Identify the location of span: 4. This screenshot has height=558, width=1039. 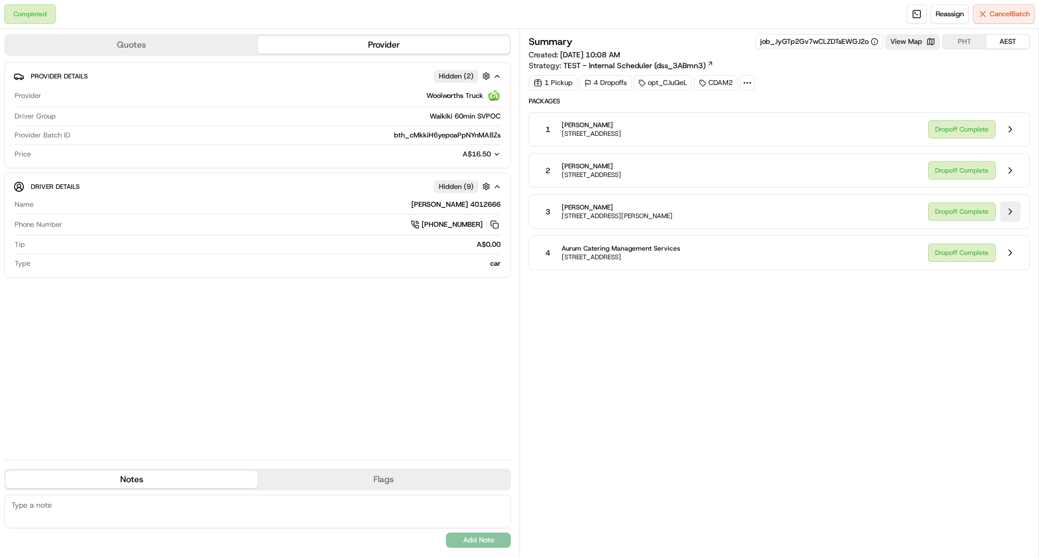
(548, 253).